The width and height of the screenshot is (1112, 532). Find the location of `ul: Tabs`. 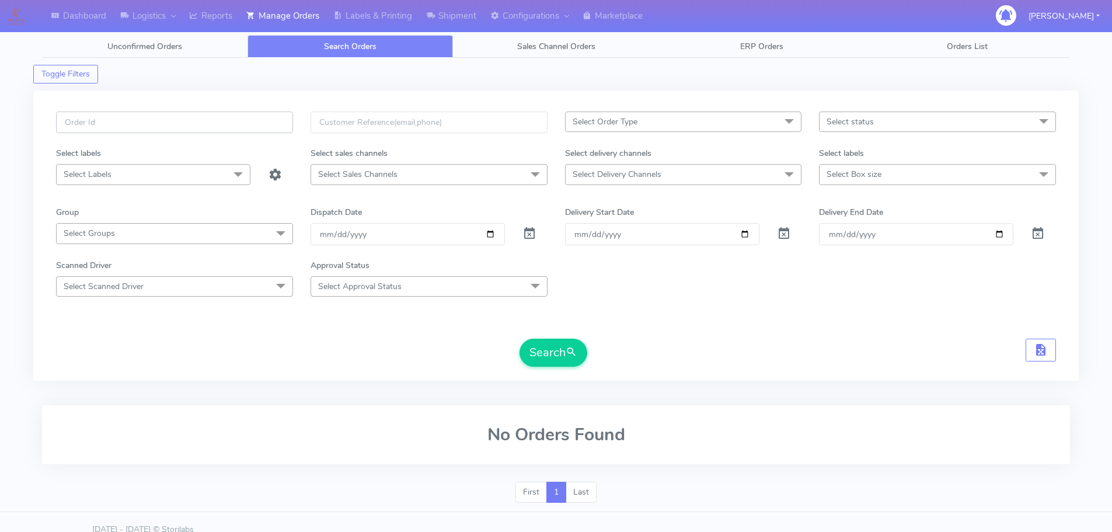

ul: Tabs is located at coordinates (556, 46).